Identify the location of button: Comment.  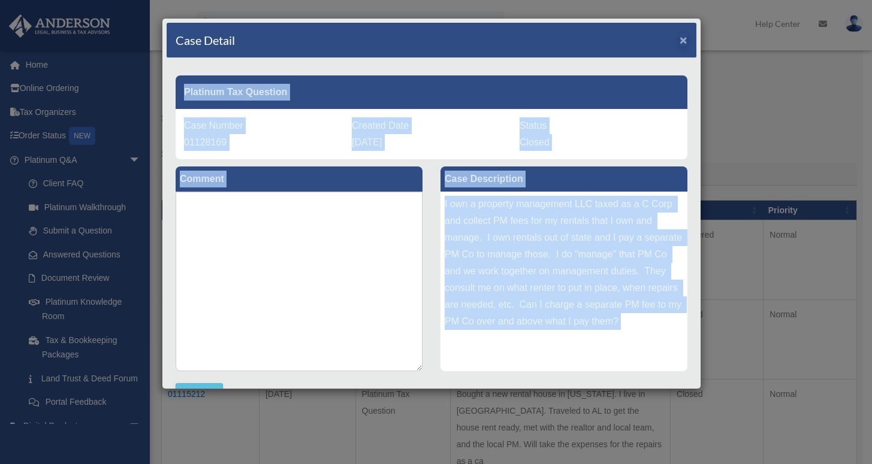
(199, 392).